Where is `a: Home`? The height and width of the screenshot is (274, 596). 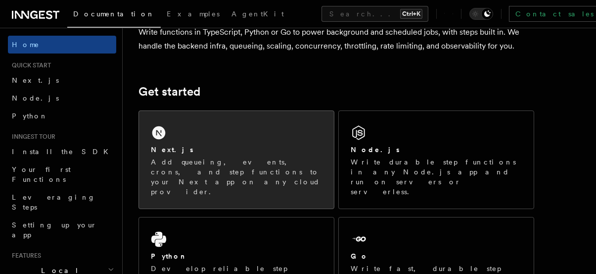
a: Home is located at coordinates (62, 45).